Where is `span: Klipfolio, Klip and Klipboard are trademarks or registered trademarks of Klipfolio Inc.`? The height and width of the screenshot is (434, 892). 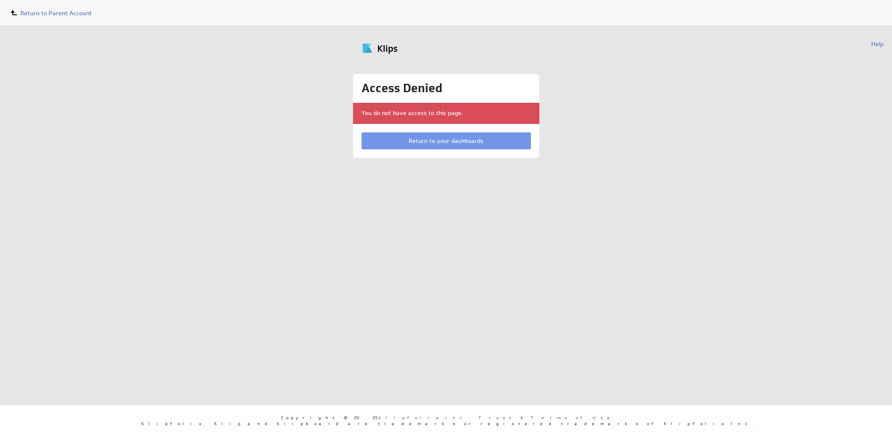 span: Klipfolio, Klip and Klipboard are trademarks or registered trademarks of Klipfolio Inc. is located at coordinates (448, 424).